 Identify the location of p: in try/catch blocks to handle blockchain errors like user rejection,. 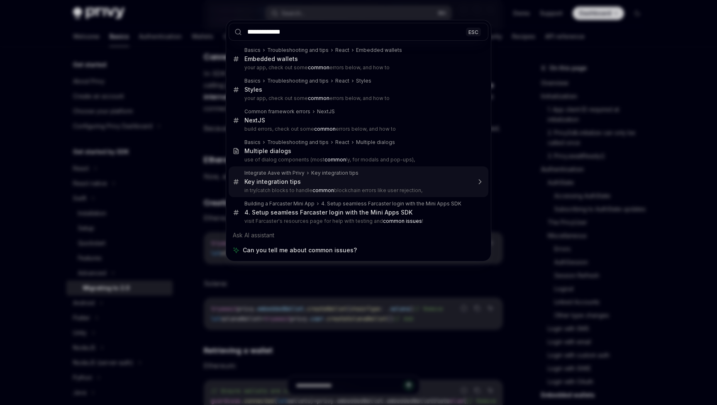
(358, 190).